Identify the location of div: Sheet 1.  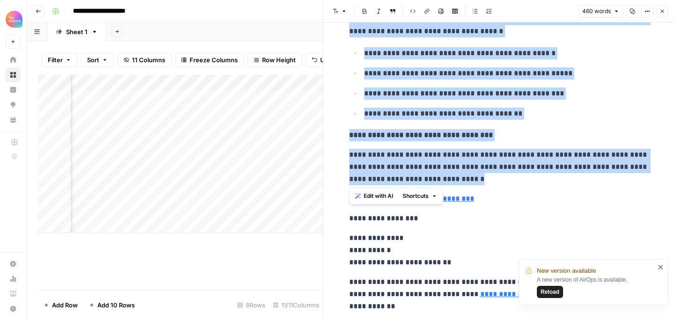
(77, 32).